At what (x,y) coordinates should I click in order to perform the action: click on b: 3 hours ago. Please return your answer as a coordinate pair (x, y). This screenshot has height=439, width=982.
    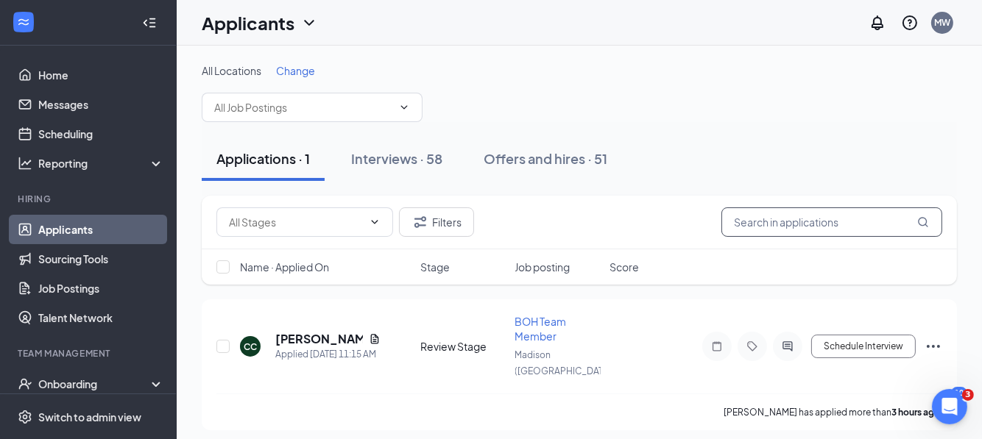
    Looking at the image, I should click on (915, 412).